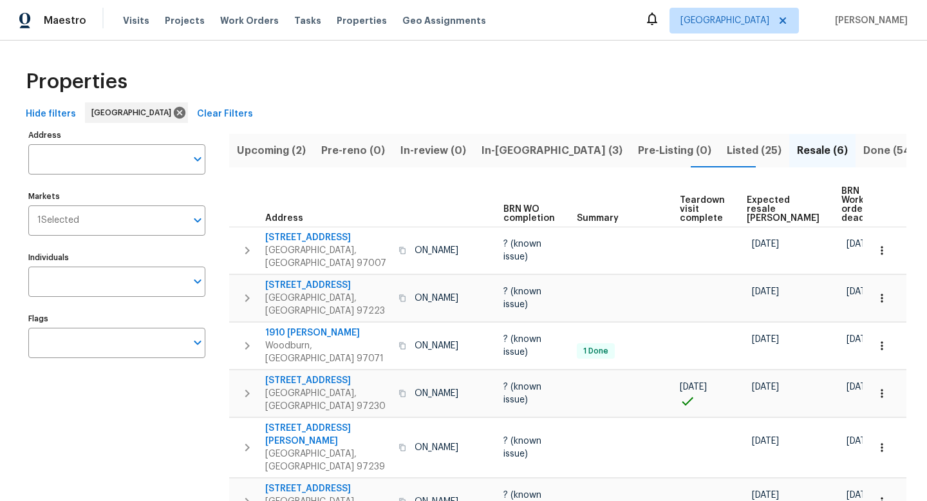 The image size is (927, 501). What do you see at coordinates (117, 196) in the screenshot?
I see `label: Markets` at bounding box center [117, 196].